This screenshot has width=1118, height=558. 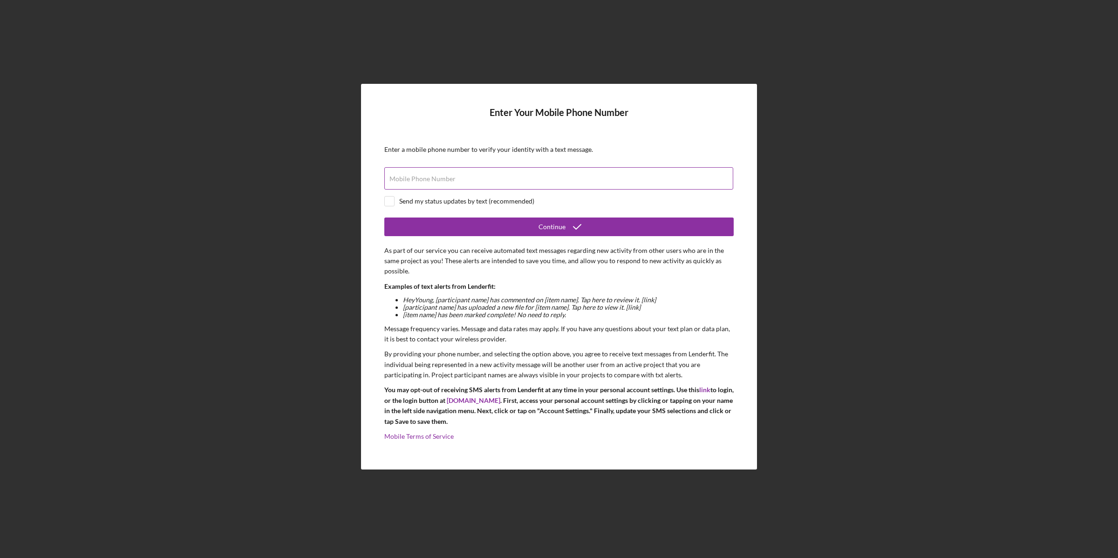 What do you see at coordinates (568, 300) in the screenshot?
I see `li: Hey Young , [participant name] has commented on [item name]. Tap here to review it. [link]` at bounding box center [568, 300].